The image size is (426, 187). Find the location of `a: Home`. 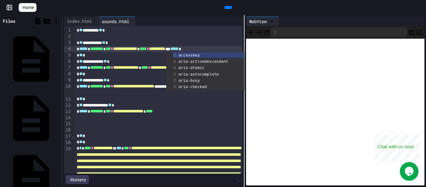

a: Home is located at coordinates (27, 7).